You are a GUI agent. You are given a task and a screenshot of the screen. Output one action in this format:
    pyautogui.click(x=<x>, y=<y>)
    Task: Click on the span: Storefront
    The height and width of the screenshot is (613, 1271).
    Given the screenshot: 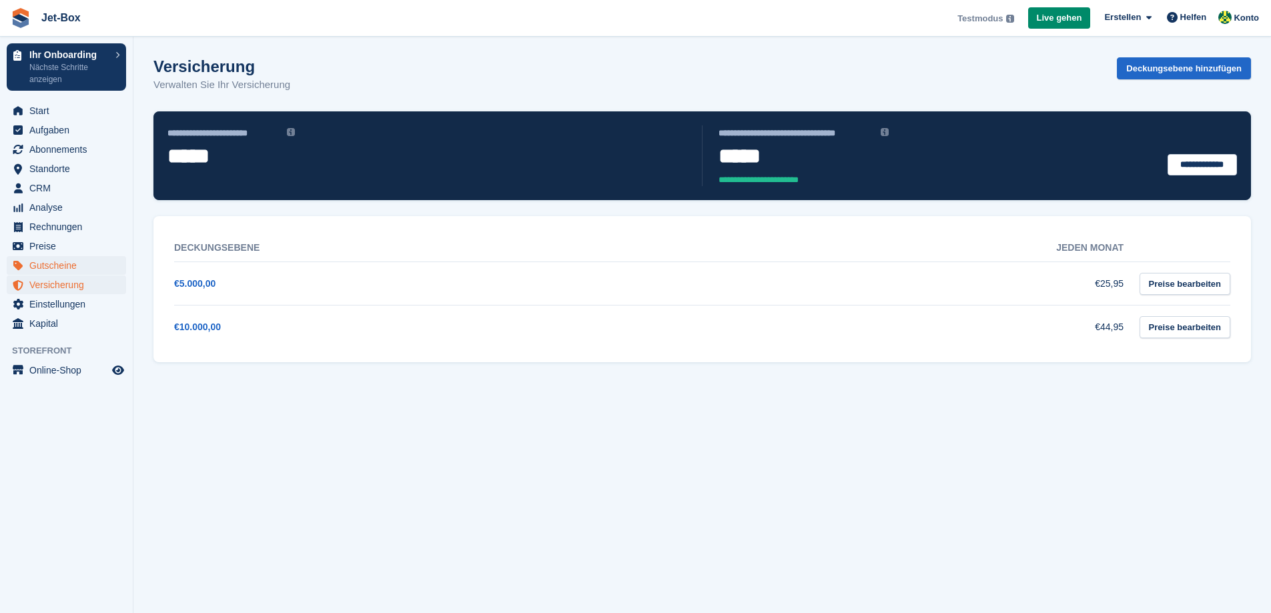 What is the action you would take?
    pyautogui.click(x=72, y=351)
    